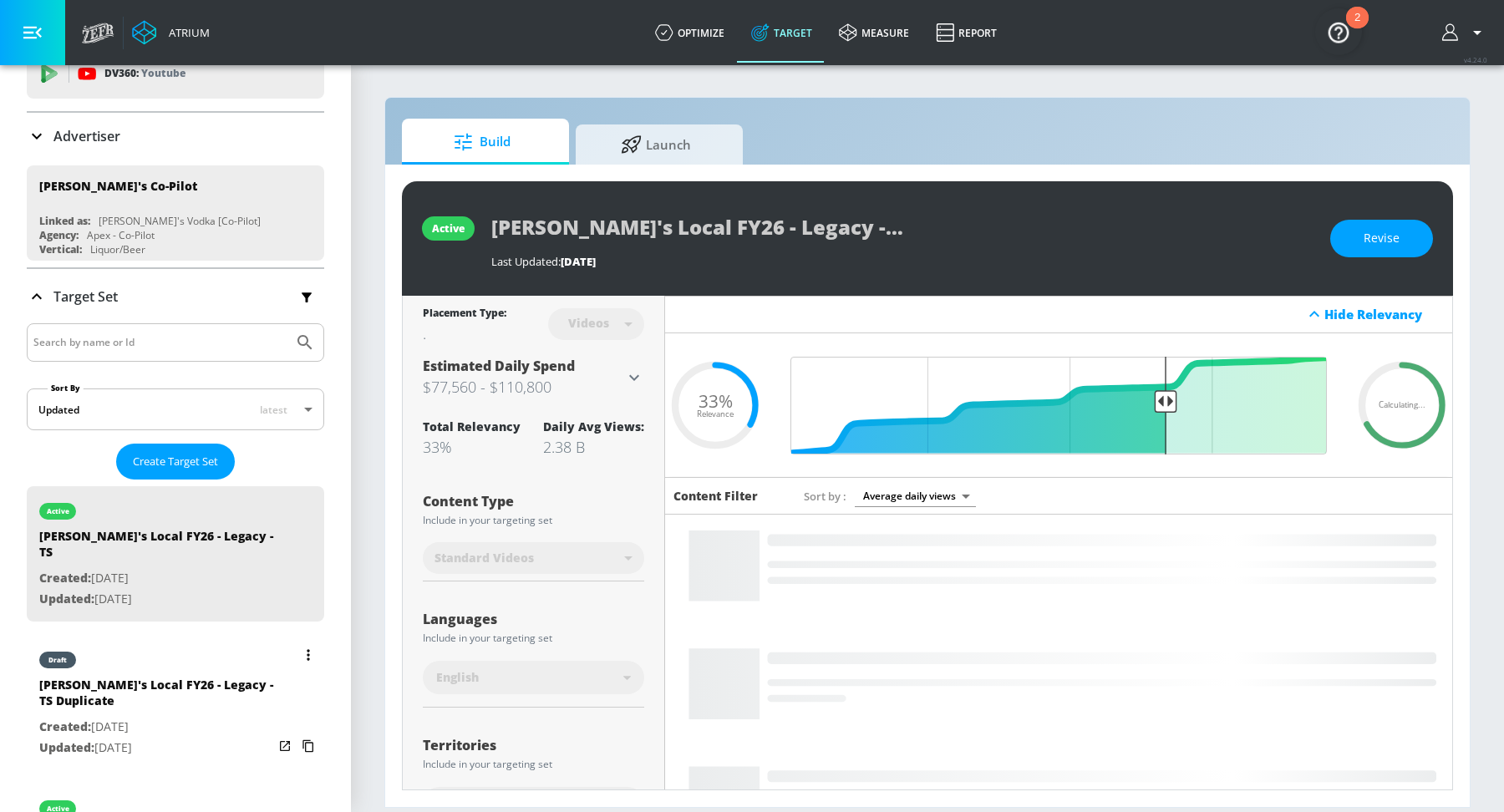  I want to click on div: Apex - Co-Pilot, so click(120, 235).